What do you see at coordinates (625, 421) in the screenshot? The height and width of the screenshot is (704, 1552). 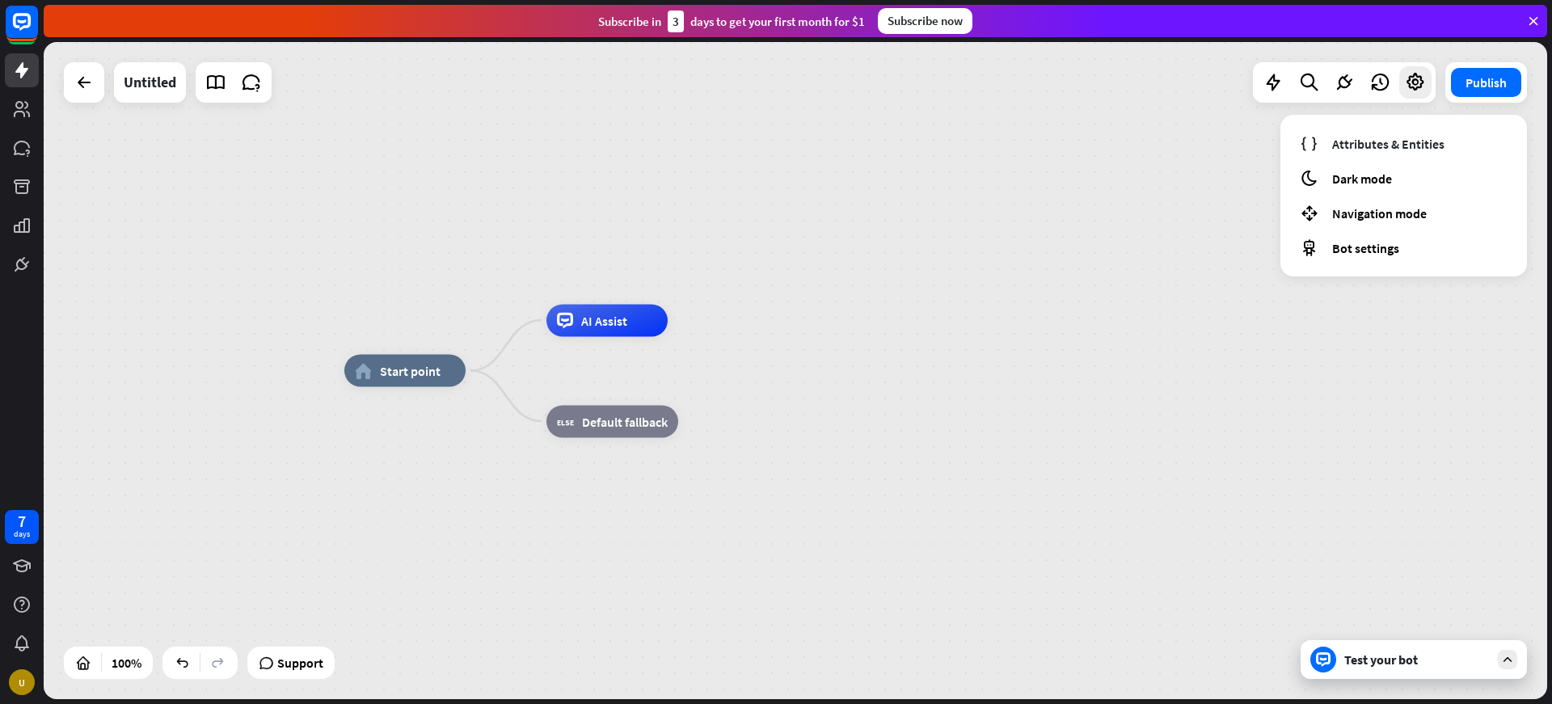 I see `span: Default fallback` at bounding box center [625, 421].